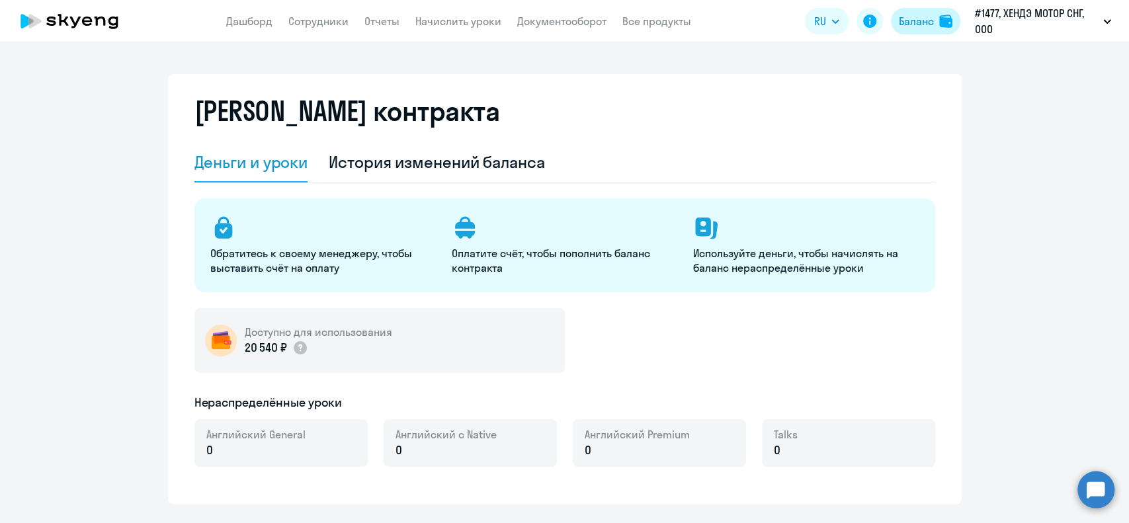  What do you see at coordinates (561, 21) in the screenshot?
I see `a: Документооборот` at bounding box center [561, 21].